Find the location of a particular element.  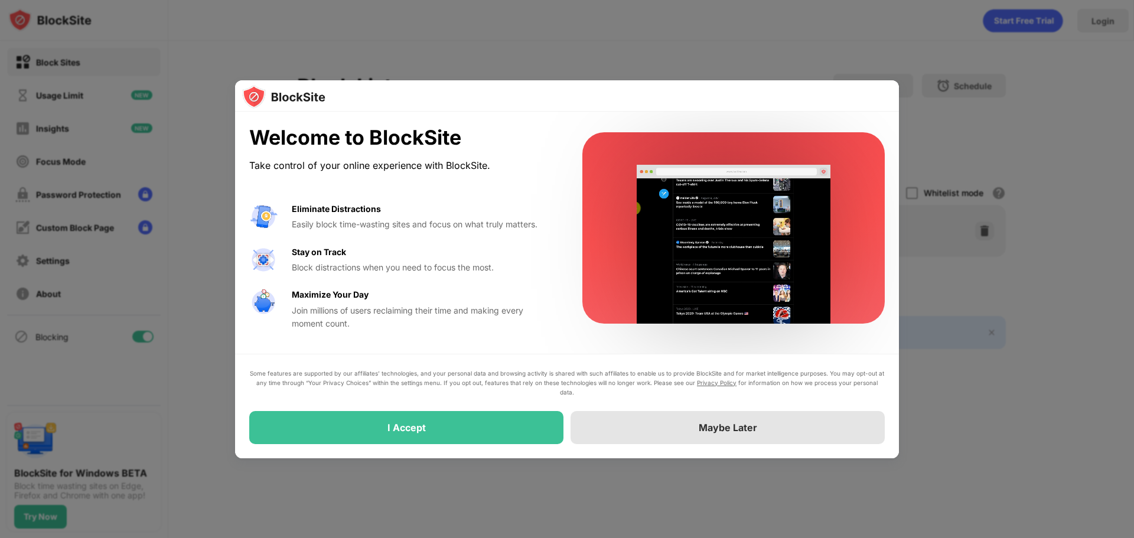

div: Take control of your online experience with BlockSite. is located at coordinates (402, 165).